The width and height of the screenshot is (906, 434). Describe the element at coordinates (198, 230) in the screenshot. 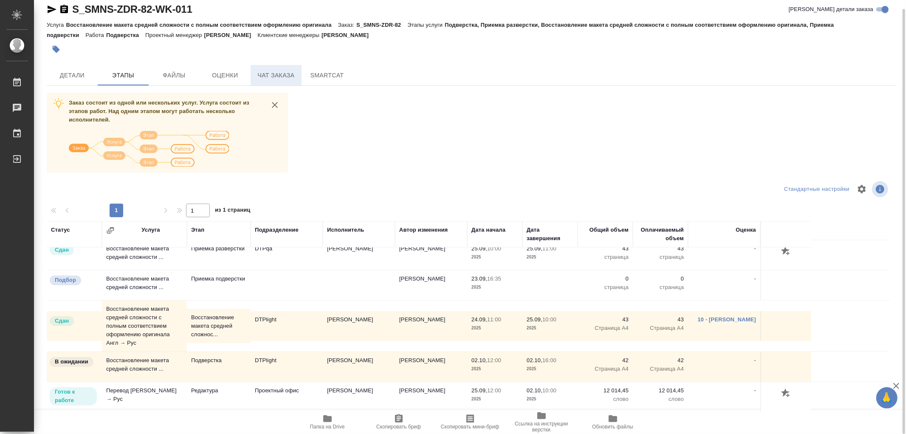

I see `div: Этап` at that location.